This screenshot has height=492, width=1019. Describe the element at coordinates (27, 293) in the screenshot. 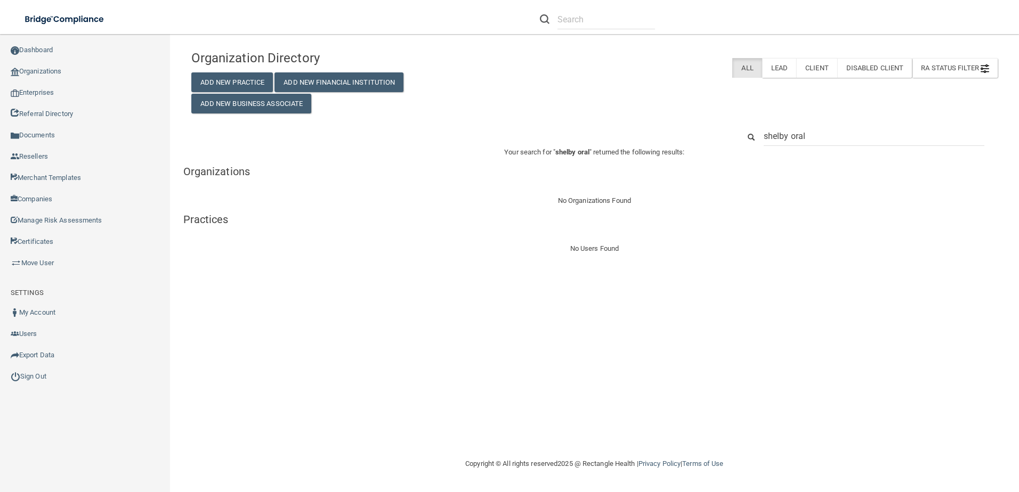

I see `label: SETTINGS` at that location.